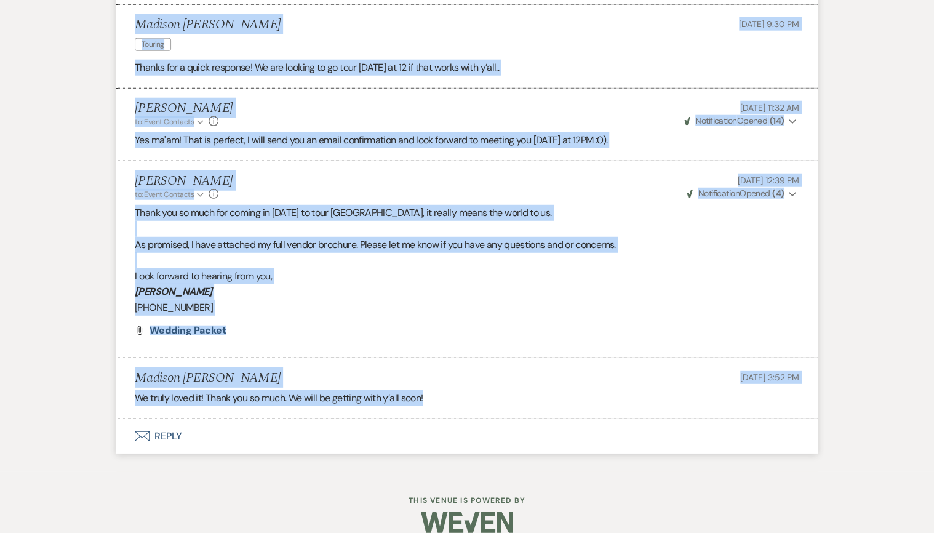 Image resolution: width=934 pixels, height=533 pixels. Describe the element at coordinates (742, 193) in the screenshot. I see `button: NotificationOpened (4)` at that location.